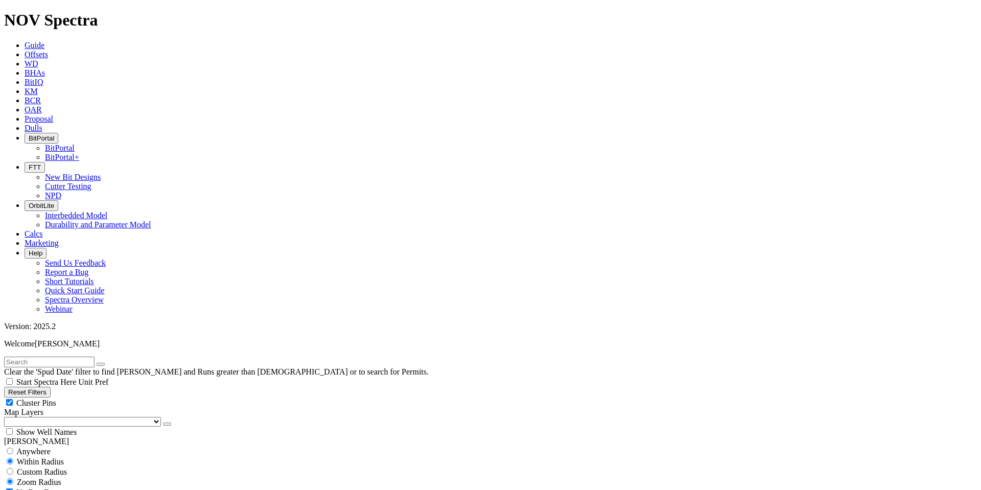 The image size is (981, 490). Describe the element at coordinates (93, 382) in the screenshot. I see `span: Unit Pref` at that location.